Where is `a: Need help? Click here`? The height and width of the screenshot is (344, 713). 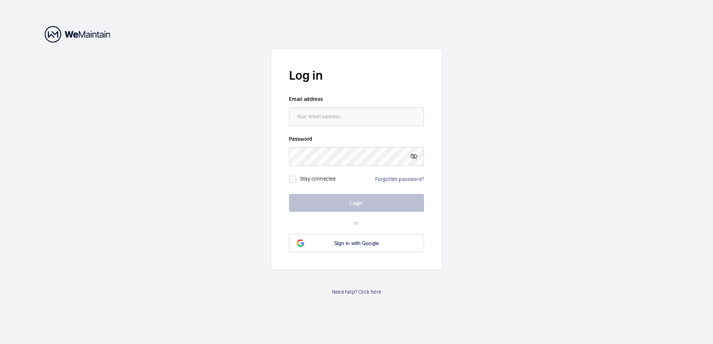
a: Need help? Click here is located at coordinates (356, 292).